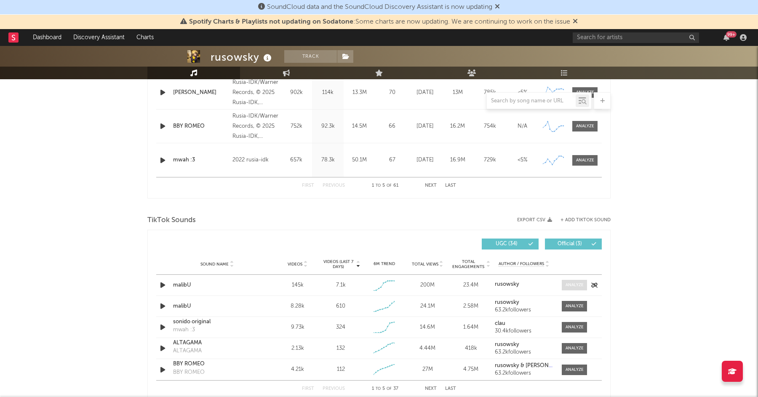 Image resolution: width=758 pixels, height=397 pixels. Describe the element at coordinates (392, 160) in the screenshot. I see `div: 67` at that location.